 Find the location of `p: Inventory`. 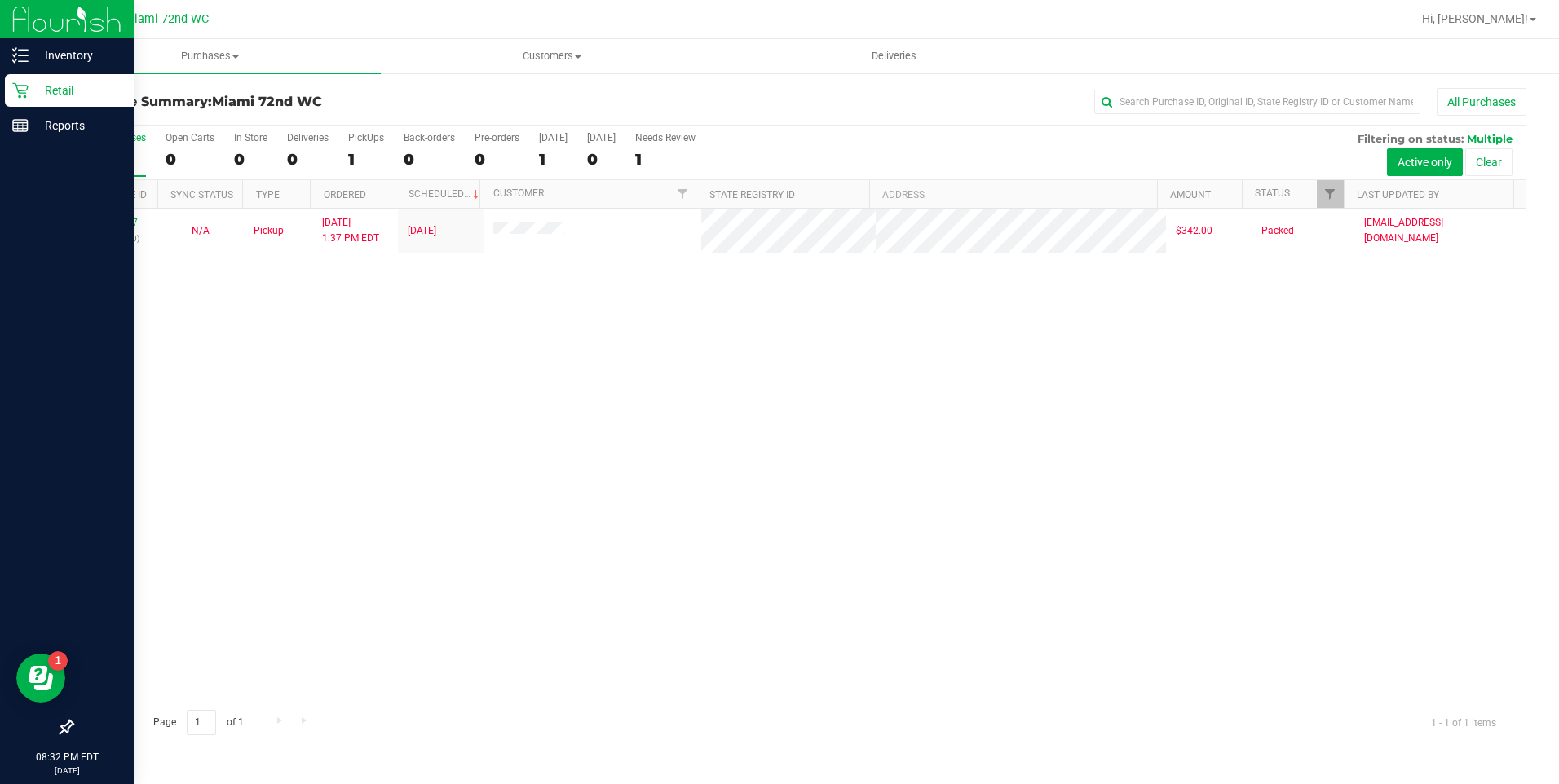

p: Inventory is located at coordinates (78, 56).